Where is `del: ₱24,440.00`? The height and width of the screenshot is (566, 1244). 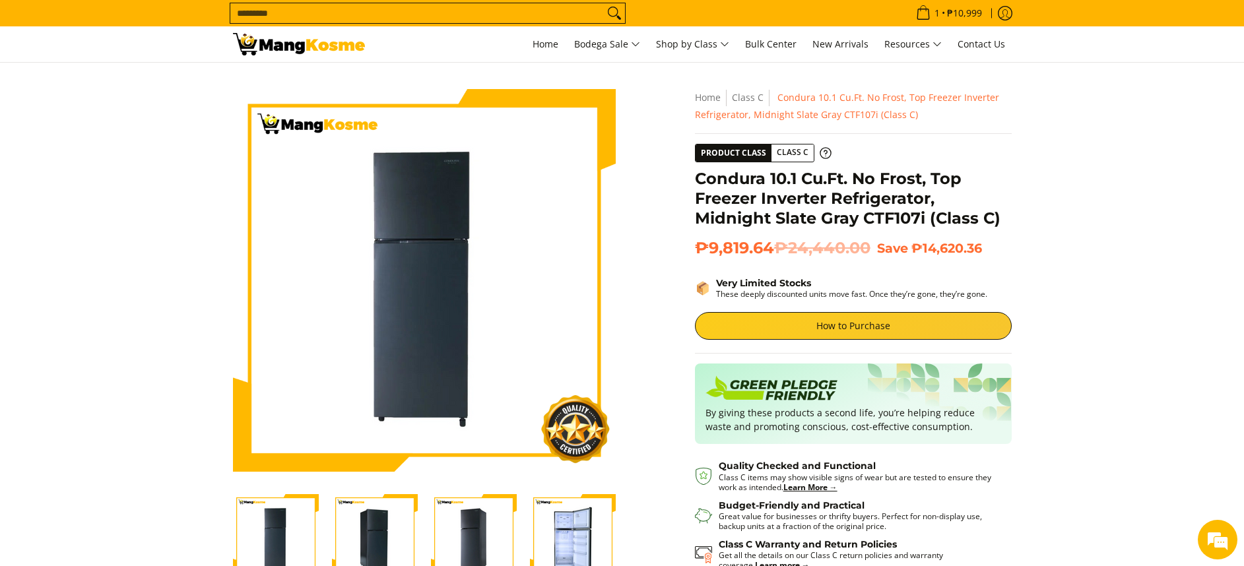 del: ₱24,440.00 is located at coordinates (822, 248).